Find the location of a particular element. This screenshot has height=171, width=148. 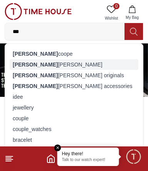

span: Wishlist is located at coordinates (111, 18).